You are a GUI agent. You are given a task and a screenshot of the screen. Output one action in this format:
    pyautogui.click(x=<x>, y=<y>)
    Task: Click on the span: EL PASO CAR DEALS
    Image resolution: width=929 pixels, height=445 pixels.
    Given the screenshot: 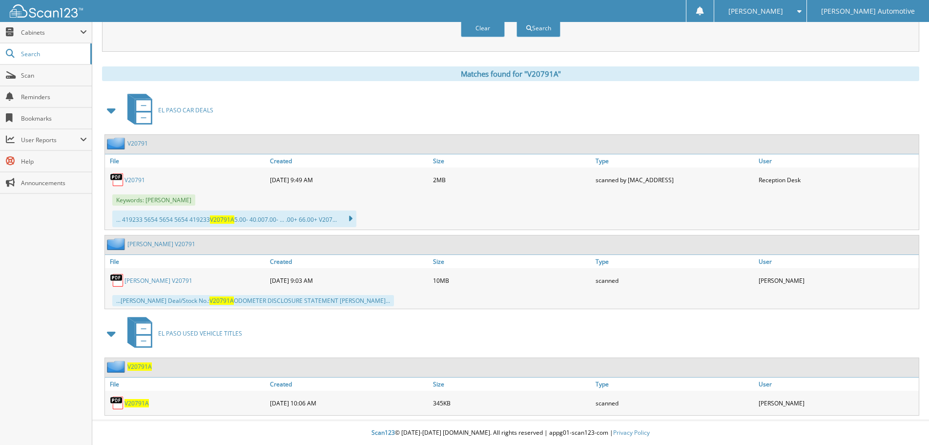 What is the action you would take?
    pyautogui.click(x=185, y=110)
    